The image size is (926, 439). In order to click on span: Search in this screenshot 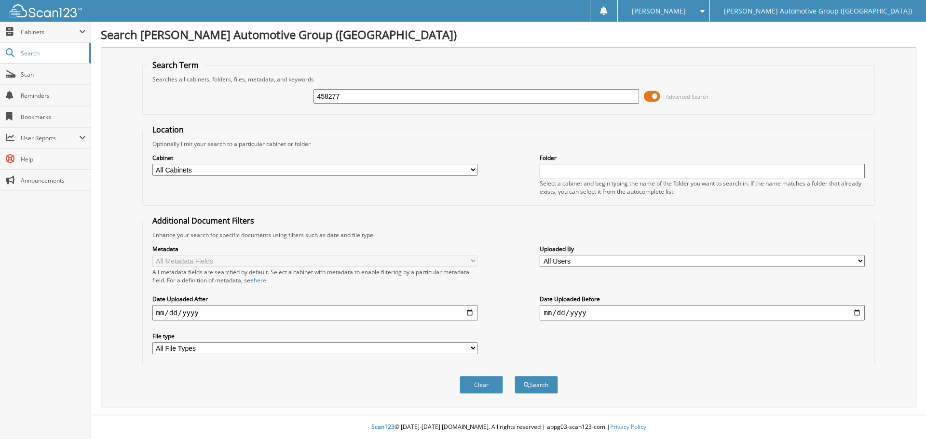, I will do `click(53, 53)`.